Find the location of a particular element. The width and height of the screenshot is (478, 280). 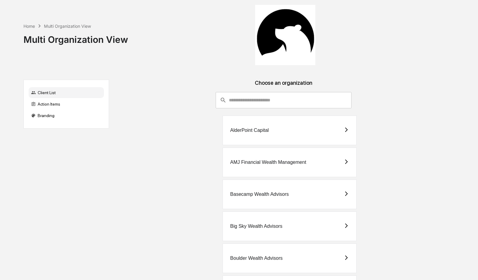

div: AlderPoint Capital is located at coordinates (250, 130).